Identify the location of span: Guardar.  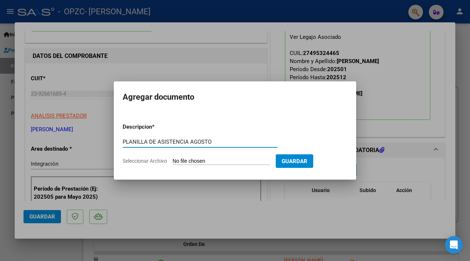
(294, 161).